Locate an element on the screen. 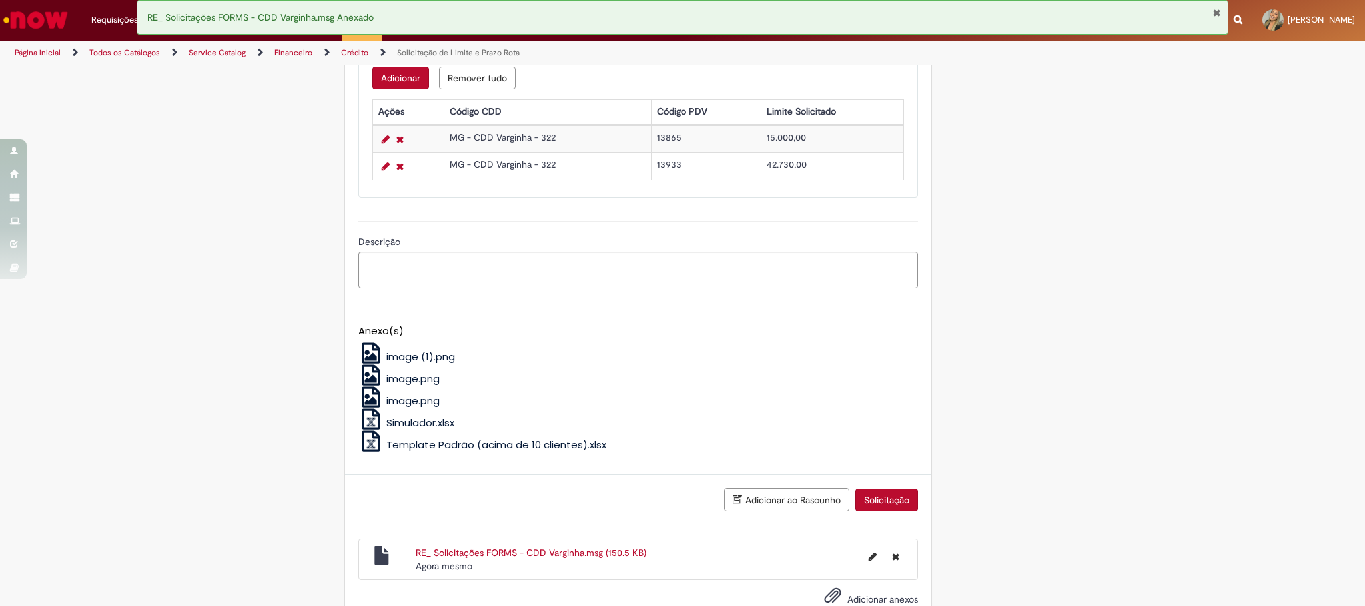  button: Adicionar uma linha para Crédito is located at coordinates (400, 78).